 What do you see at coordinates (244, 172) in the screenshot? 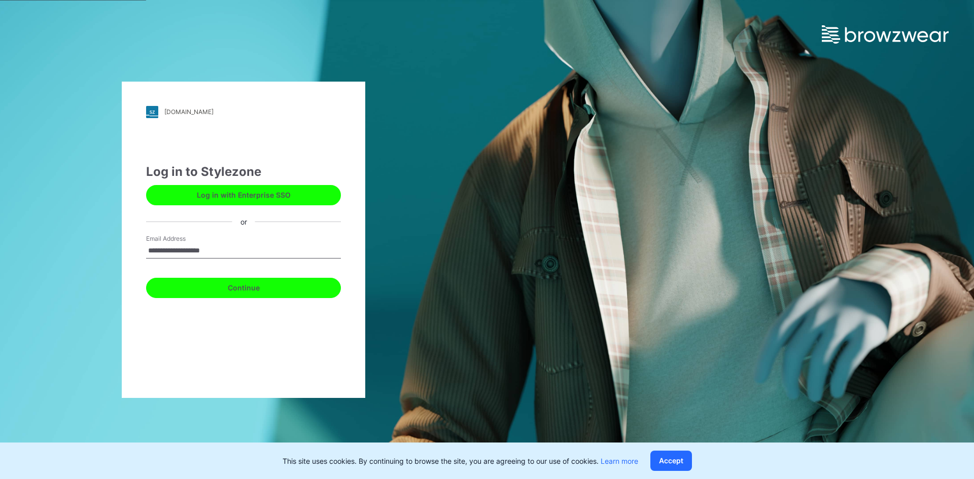
I see `div: Log in to Stylezone` at bounding box center [244, 172].